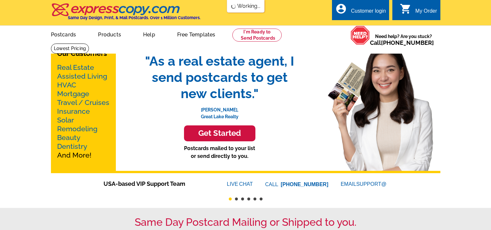 The width and height of the screenshot is (491, 230). I want to click on a: HVAC, so click(67, 85).